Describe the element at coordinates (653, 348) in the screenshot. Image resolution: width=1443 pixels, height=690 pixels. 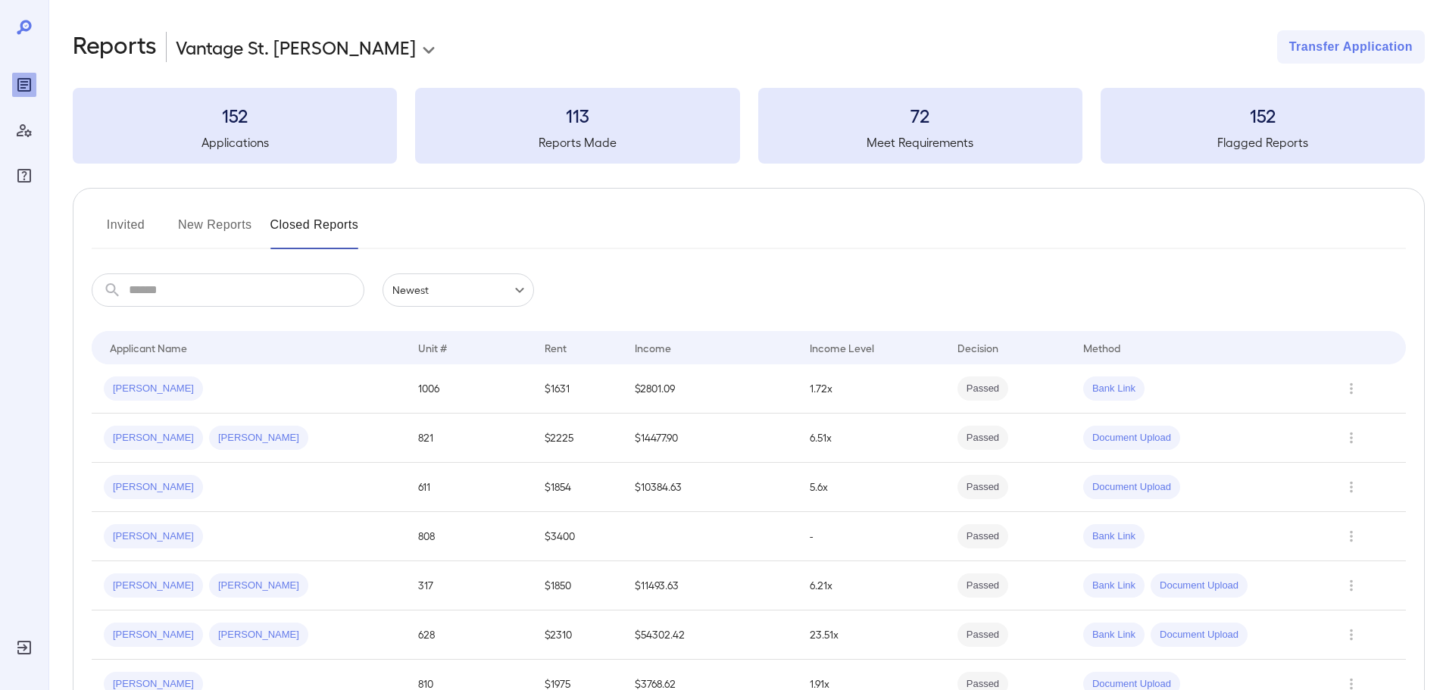
I see `div: Income` at that location.